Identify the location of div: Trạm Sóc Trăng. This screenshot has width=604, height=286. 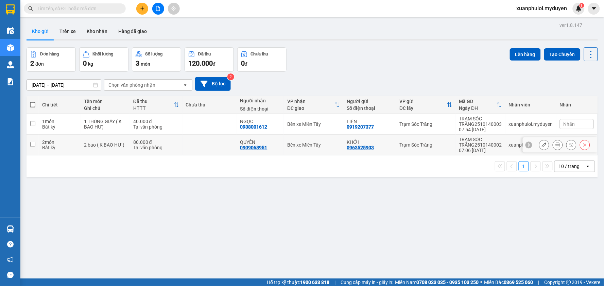
(426, 145).